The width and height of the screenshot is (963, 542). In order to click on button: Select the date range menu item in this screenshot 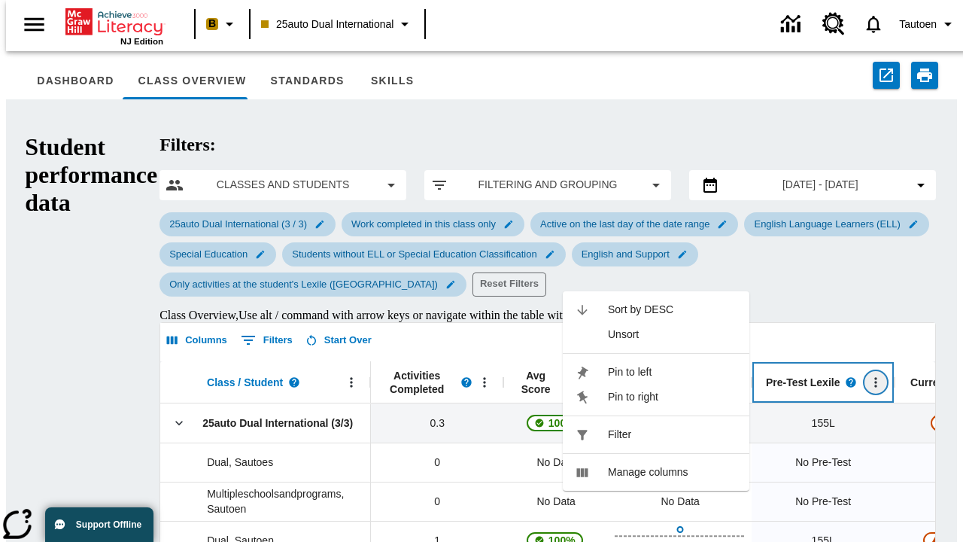, I will do `click(813, 185)`.